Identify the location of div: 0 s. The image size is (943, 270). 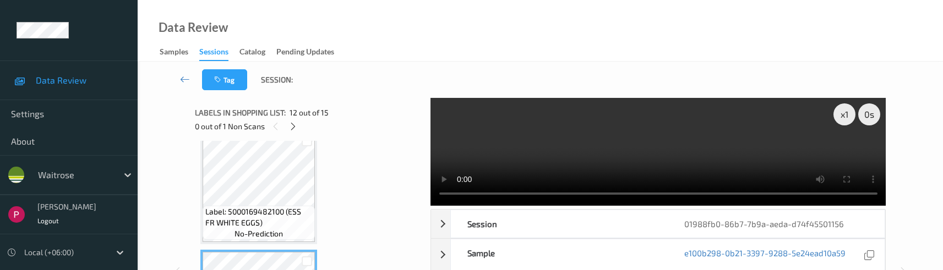
(869, 114).